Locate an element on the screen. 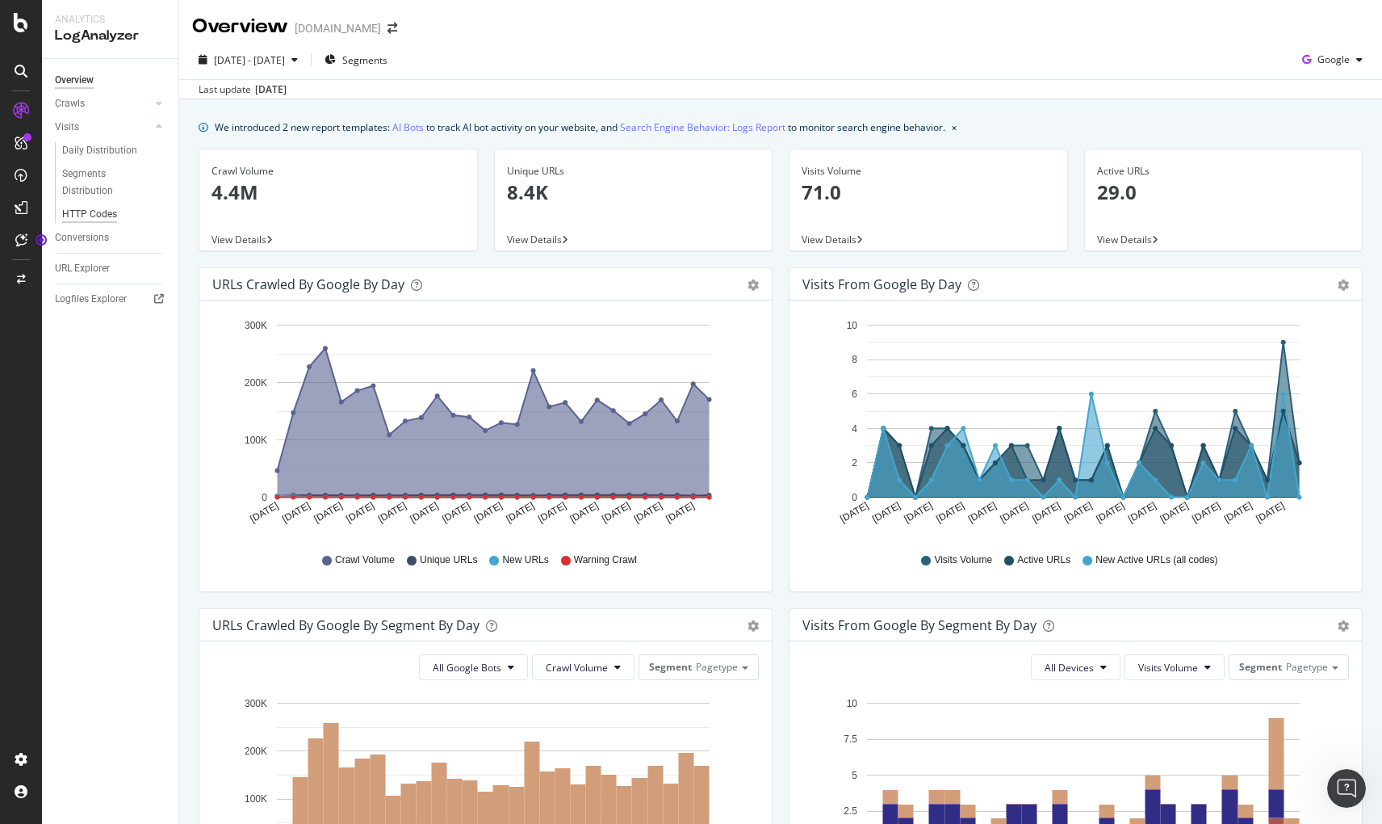  div: Crawls is located at coordinates (69, 103).